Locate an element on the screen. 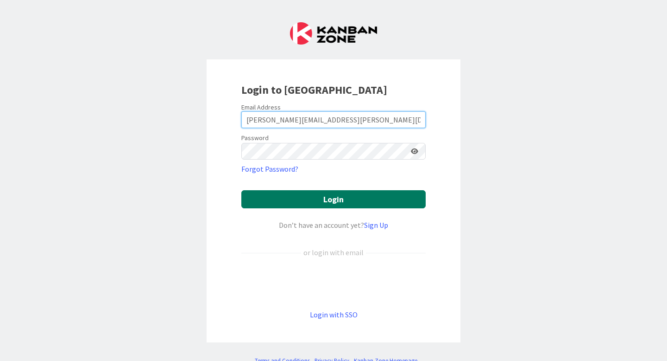 This screenshot has width=667, height=361. div: Don’t have an account yet? is located at coordinates (334, 225).